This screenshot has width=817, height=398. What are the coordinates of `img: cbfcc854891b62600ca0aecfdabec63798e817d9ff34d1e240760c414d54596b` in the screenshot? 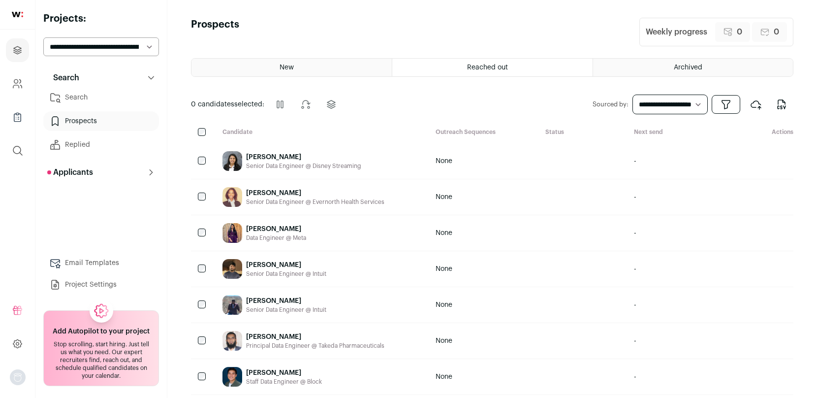 It's located at (232, 161).